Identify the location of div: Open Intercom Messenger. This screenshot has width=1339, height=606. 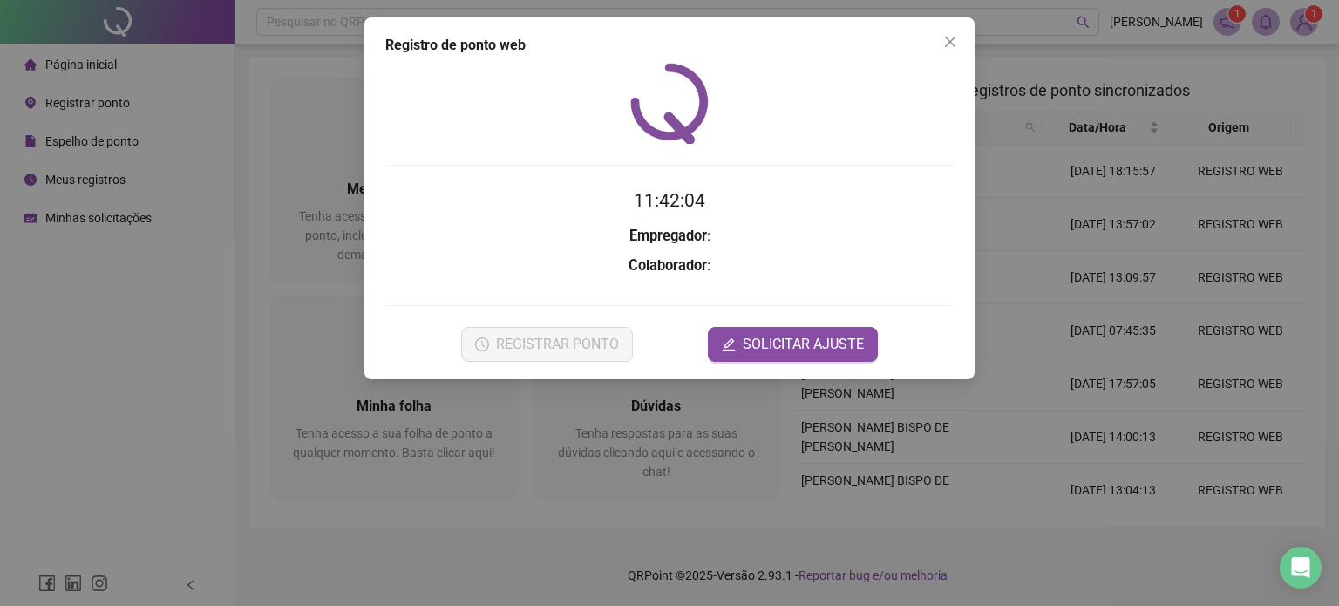
(1300, 567).